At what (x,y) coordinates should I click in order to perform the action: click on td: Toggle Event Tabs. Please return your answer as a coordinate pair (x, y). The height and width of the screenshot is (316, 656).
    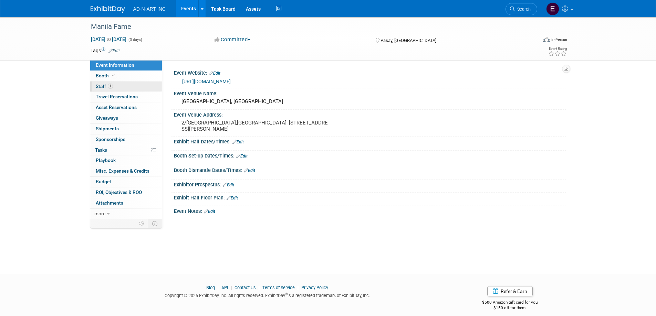
    Looking at the image, I should click on (155, 224).